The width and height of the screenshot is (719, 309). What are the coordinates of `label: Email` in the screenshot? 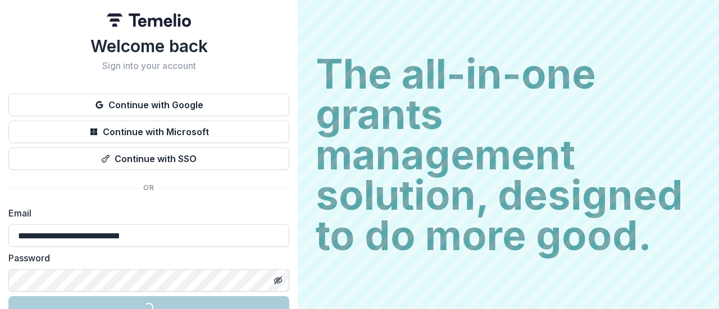 It's located at (145, 213).